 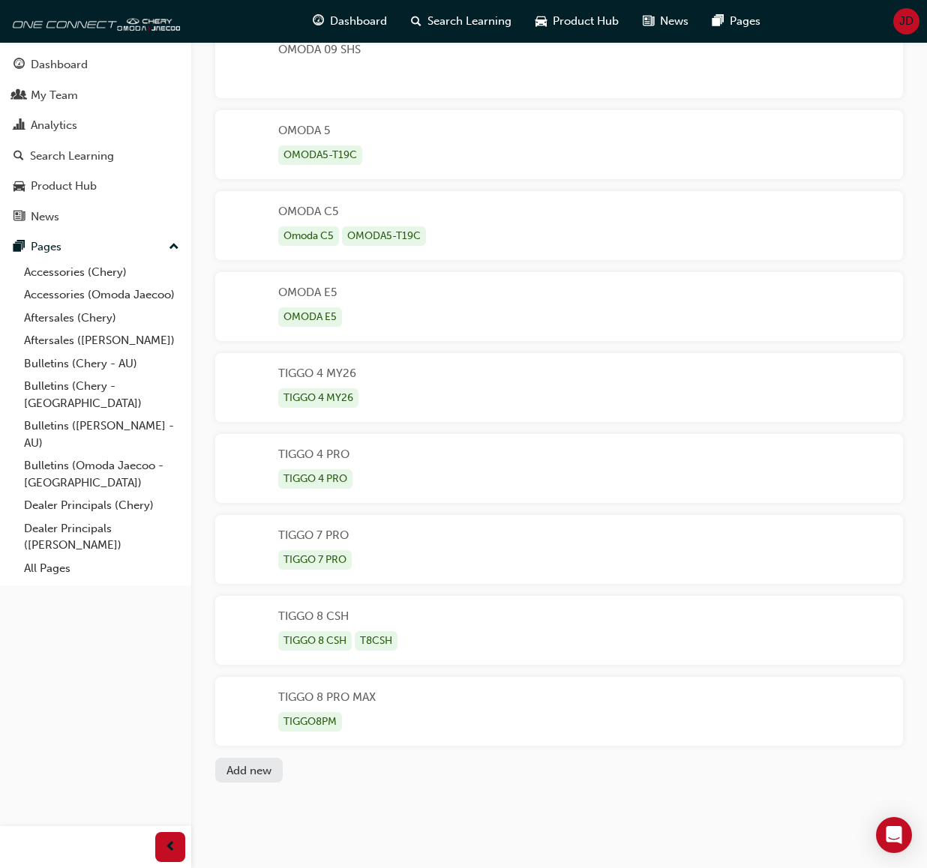 What do you see at coordinates (101, 295) in the screenshot?
I see `a: Accessories (Omoda Jaecoo)` at bounding box center [101, 295].